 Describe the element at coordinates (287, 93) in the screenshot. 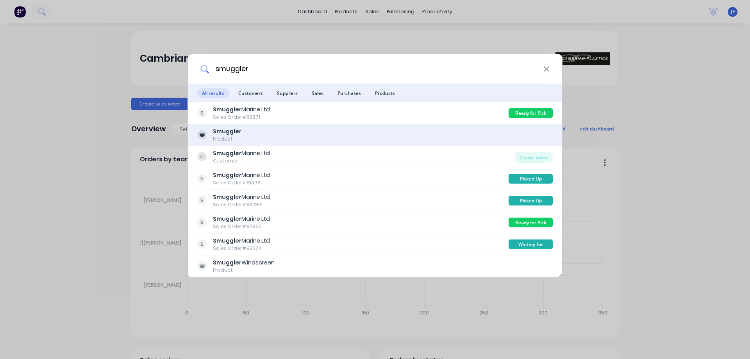

I see `span: Suppliers` at that location.